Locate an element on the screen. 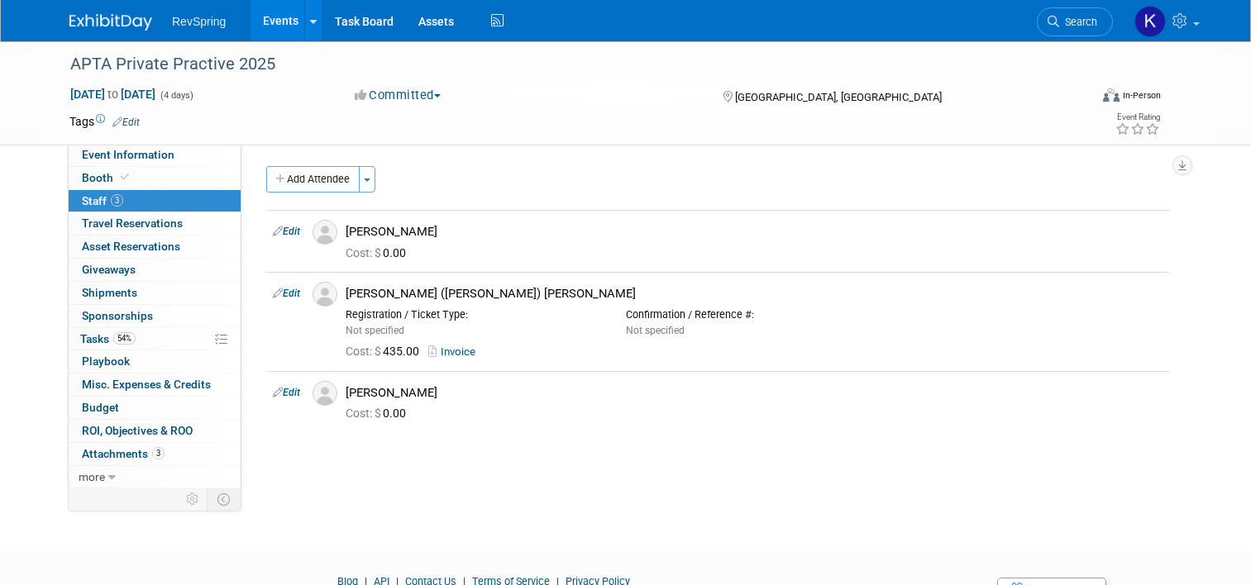 This screenshot has width=1251, height=585. span: Staff is located at coordinates (103, 201).